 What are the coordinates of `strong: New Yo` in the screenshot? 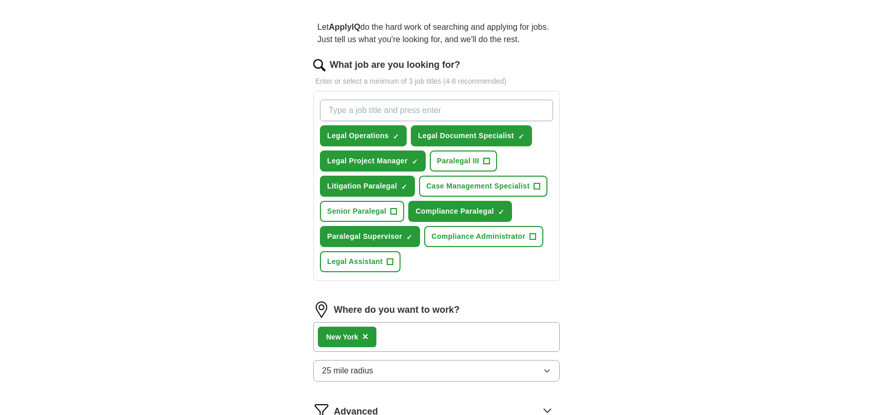 It's located at (338, 337).